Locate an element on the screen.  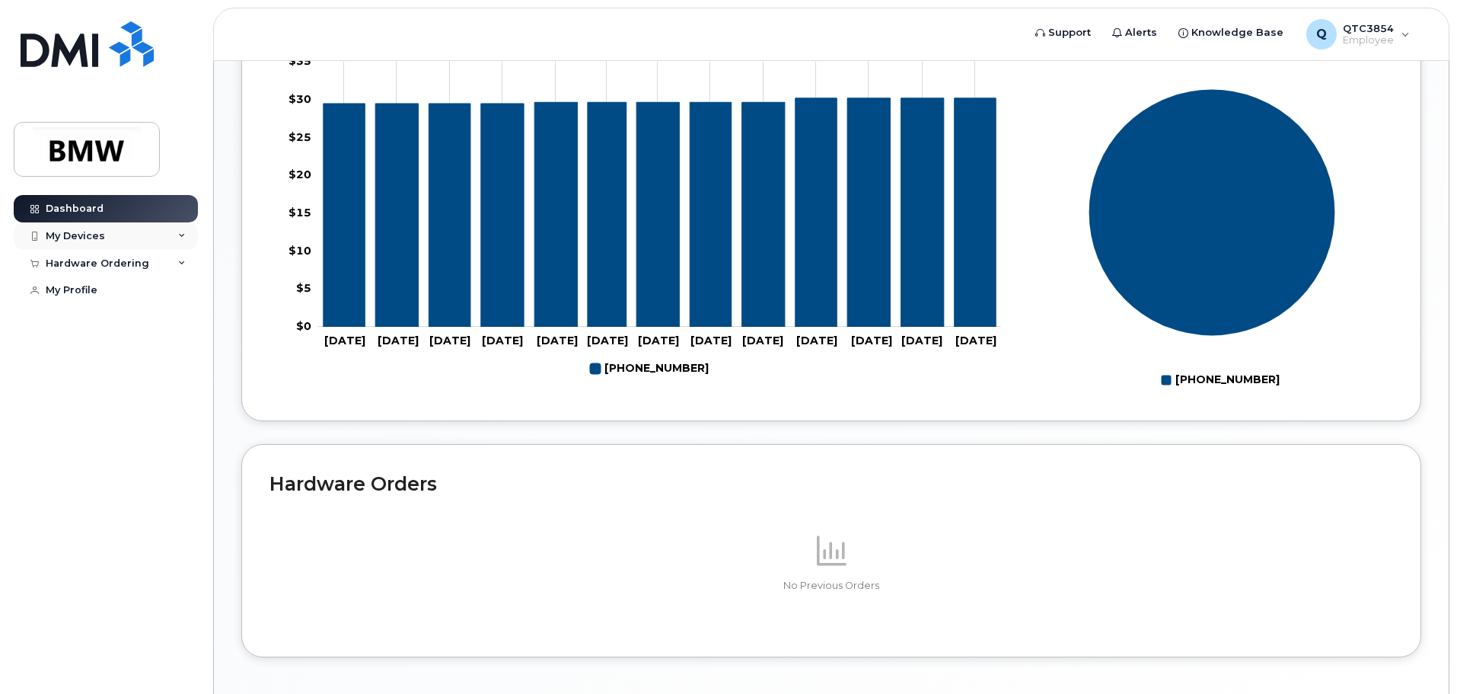
h2: Hardware Orders is located at coordinates (831, 483).